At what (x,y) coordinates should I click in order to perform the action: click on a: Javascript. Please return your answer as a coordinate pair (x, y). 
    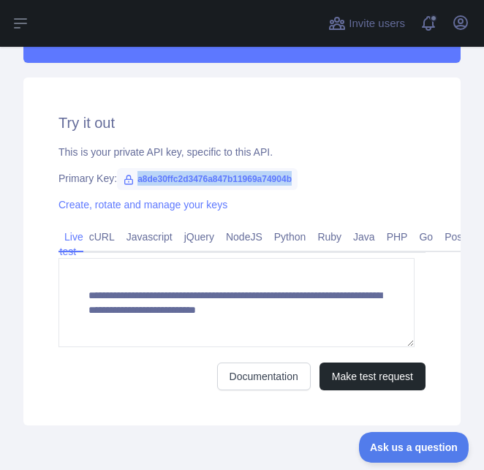
    Looking at the image, I should click on (149, 237).